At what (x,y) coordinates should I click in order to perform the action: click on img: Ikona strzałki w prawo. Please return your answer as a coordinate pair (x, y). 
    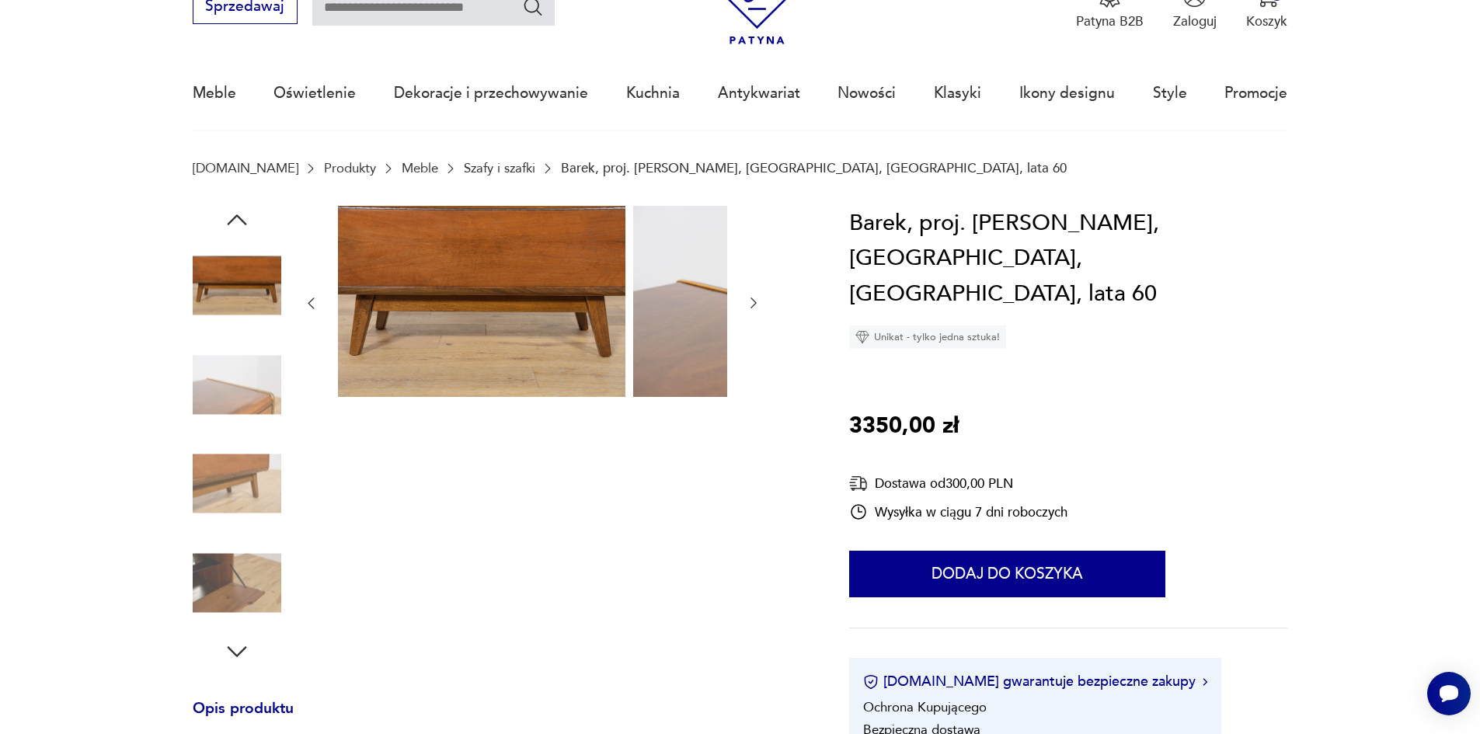
    Looking at the image, I should click on (1205, 682).